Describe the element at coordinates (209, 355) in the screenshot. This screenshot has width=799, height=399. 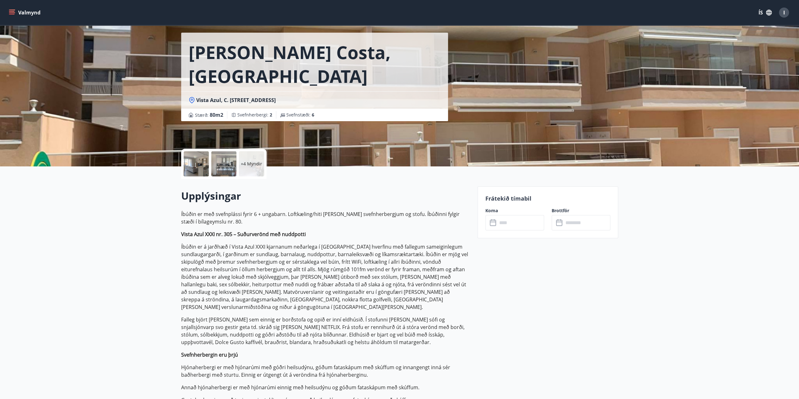
I see `strong: Svefnherbergin eru þrjú` at that location.